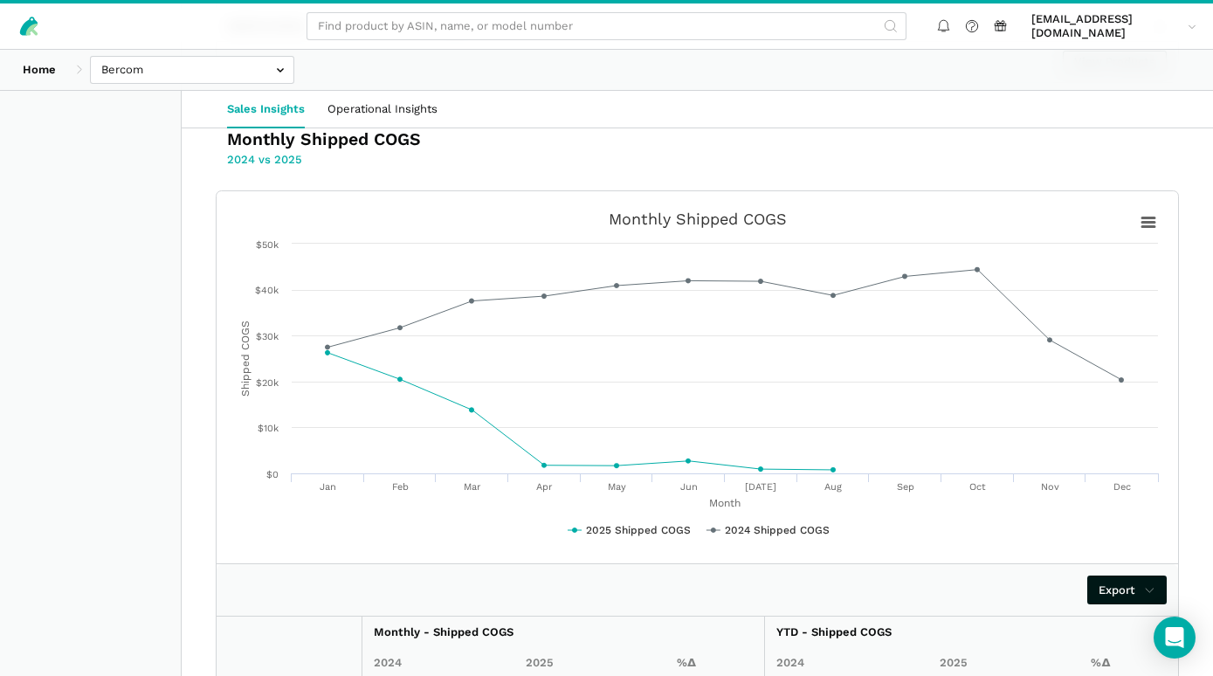  What do you see at coordinates (544, 486) in the screenshot?
I see `text: Apr` at bounding box center [544, 486].